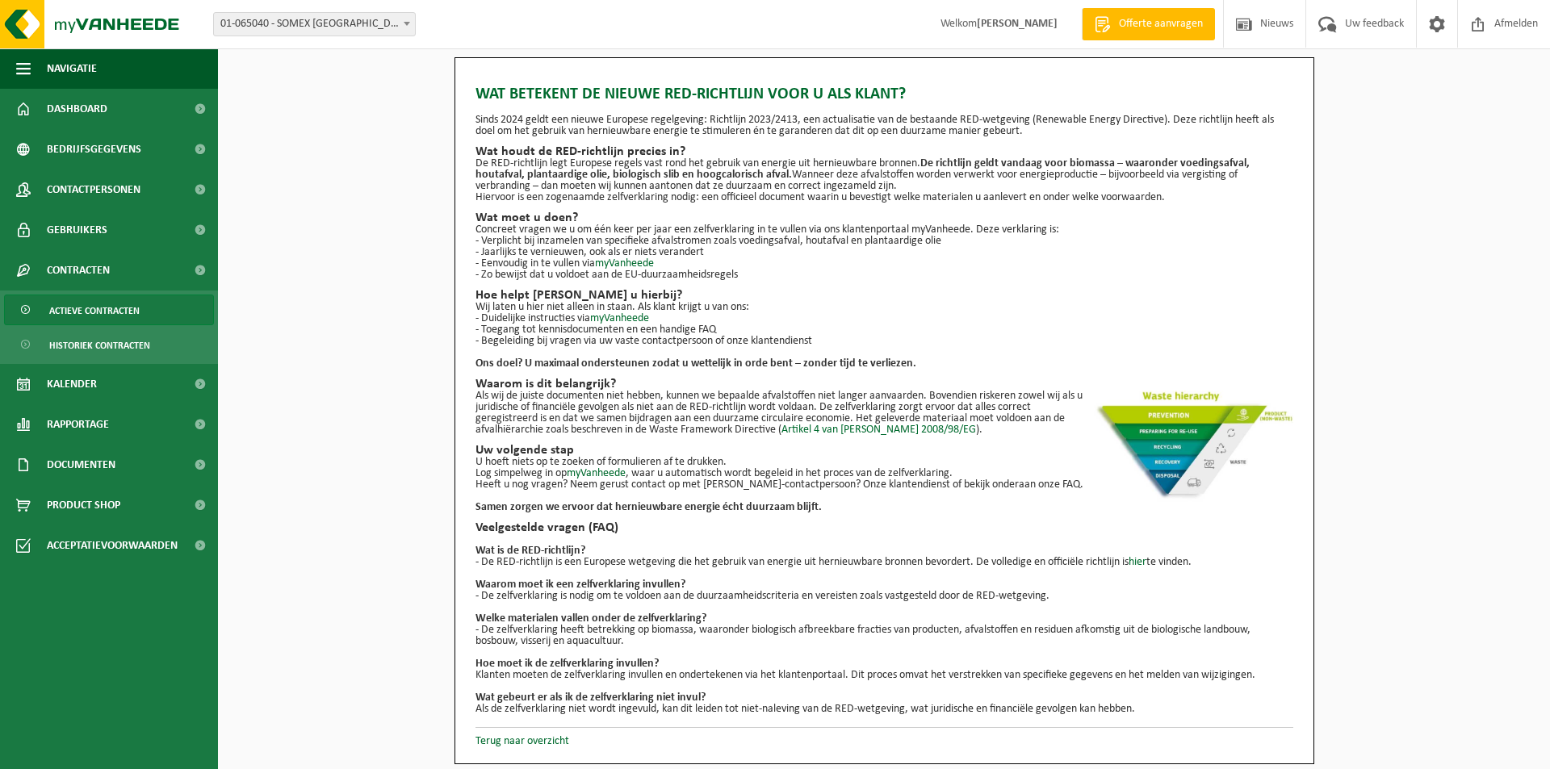 The image size is (1550, 769). What do you see at coordinates (580, 584) in the screenshot?
I see `b: Waarom moet ik een zelfverklaring invullen?` at bounding box center [580, 584].